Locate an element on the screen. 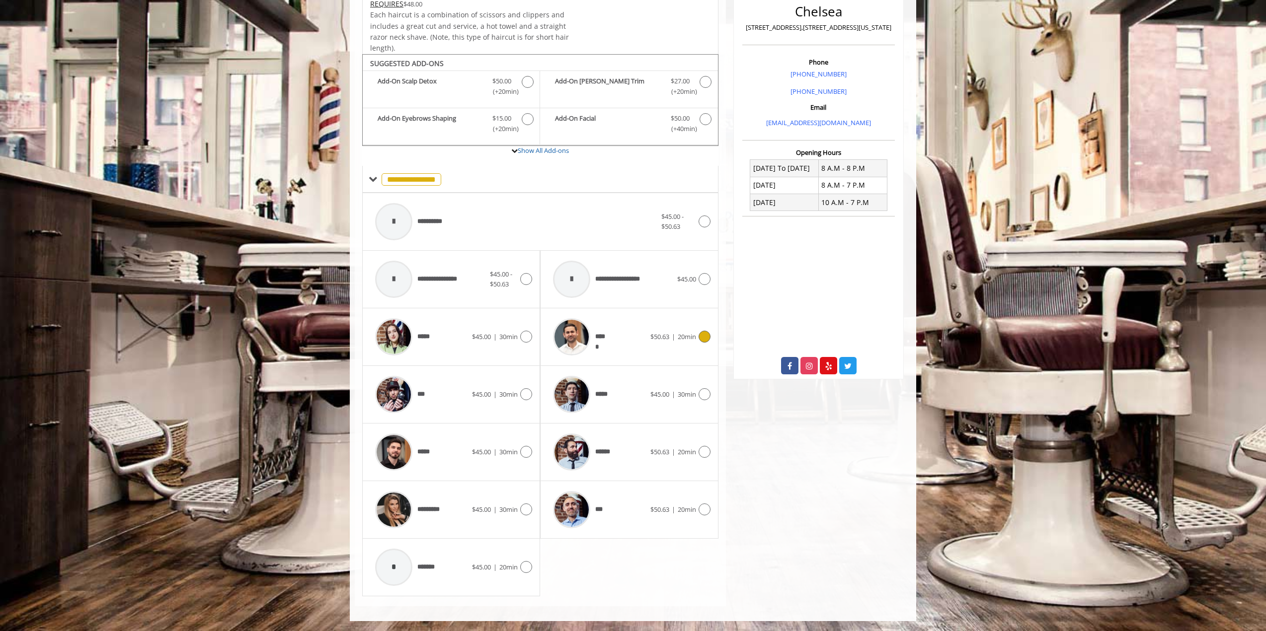 This screenshot has height=631, width=1266. label: Add-On Eyebrows Shaping is located at coordinates (451, 125).